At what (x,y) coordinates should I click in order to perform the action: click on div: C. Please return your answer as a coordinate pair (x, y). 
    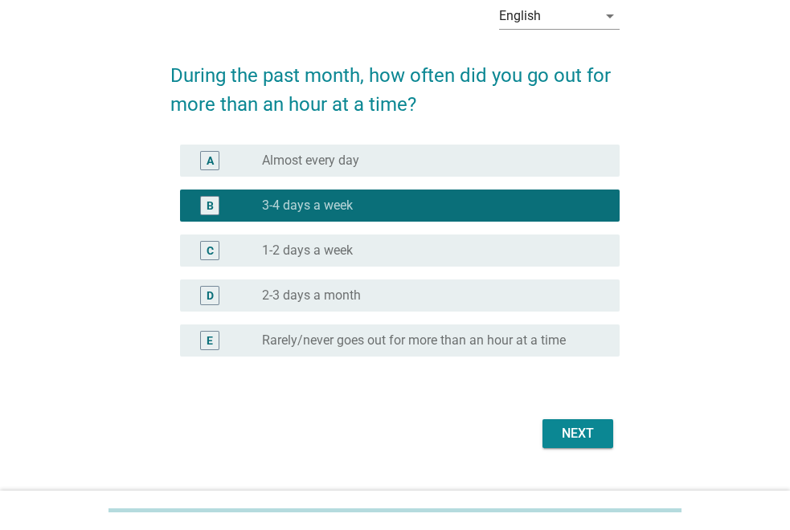
    Looking at the image, I should click on (210, 250).